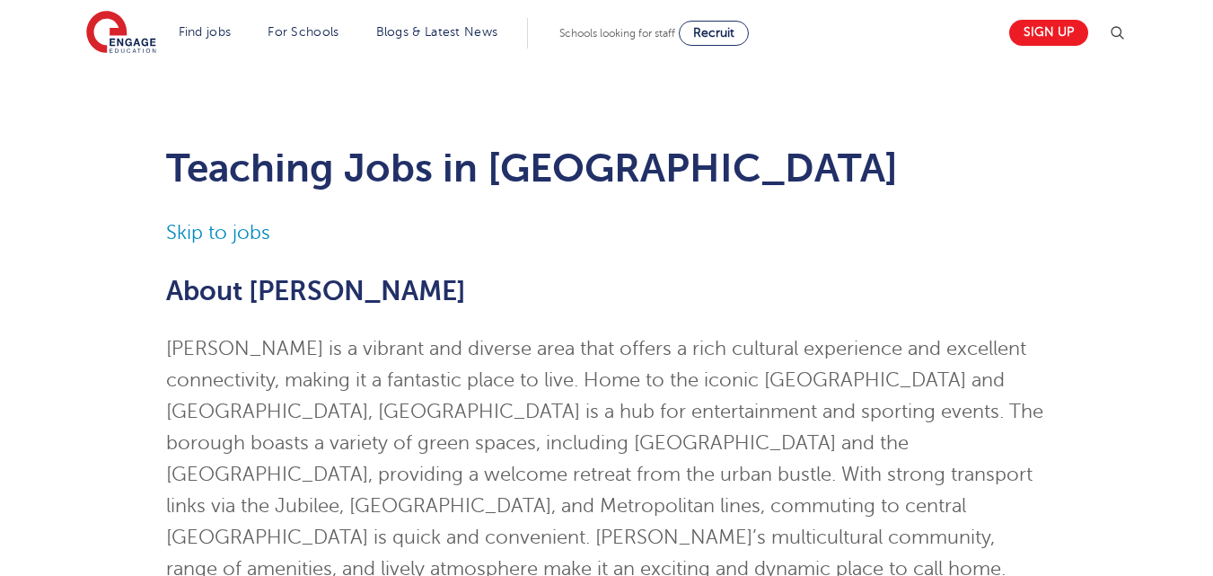 Image resolution: width=1213 pixels, height=576 pixels. Describe the element at coordinates (714, 32) in the screenshot. I see `span: Recruit` at that location.